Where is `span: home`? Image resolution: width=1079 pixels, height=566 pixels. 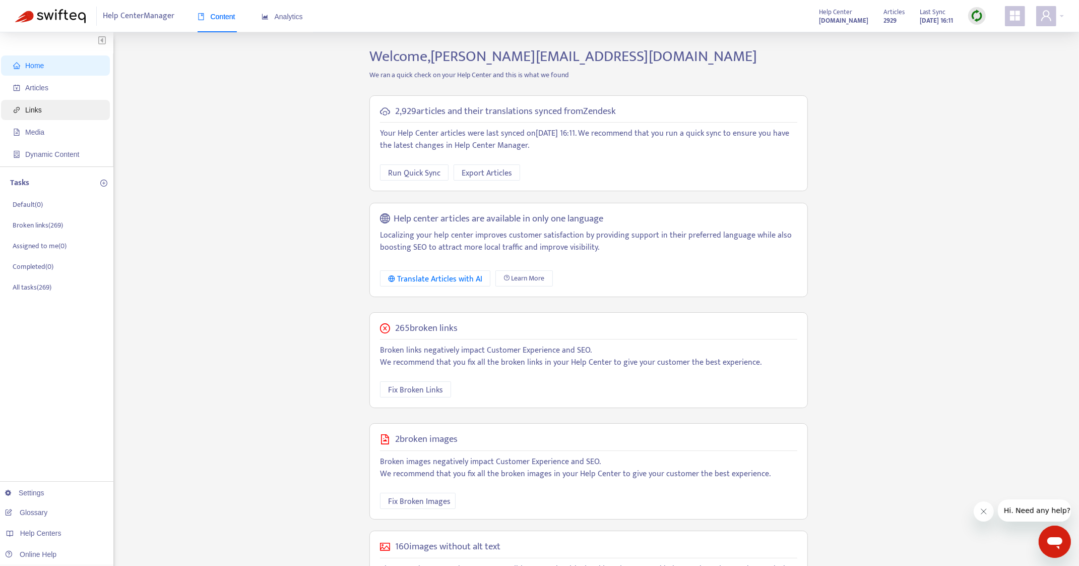 span: home is located at coordinates (17, 66).